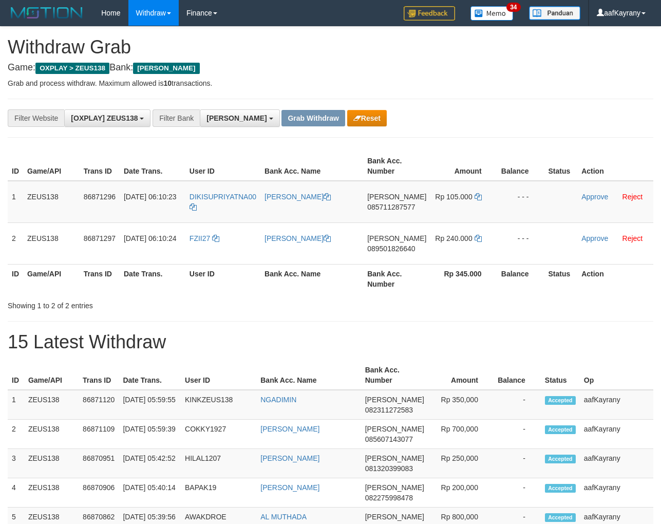 This screenshot has width=661, height=524. Describe the element at coordinates (389, 439) in the screenshot. I see `span: Copy 085607143077 to clipboard` at that location.